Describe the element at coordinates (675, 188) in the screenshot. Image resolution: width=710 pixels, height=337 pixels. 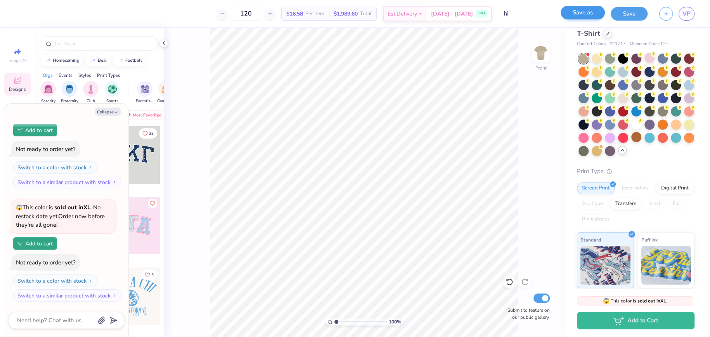
I see `div: Digital Print` at that location.